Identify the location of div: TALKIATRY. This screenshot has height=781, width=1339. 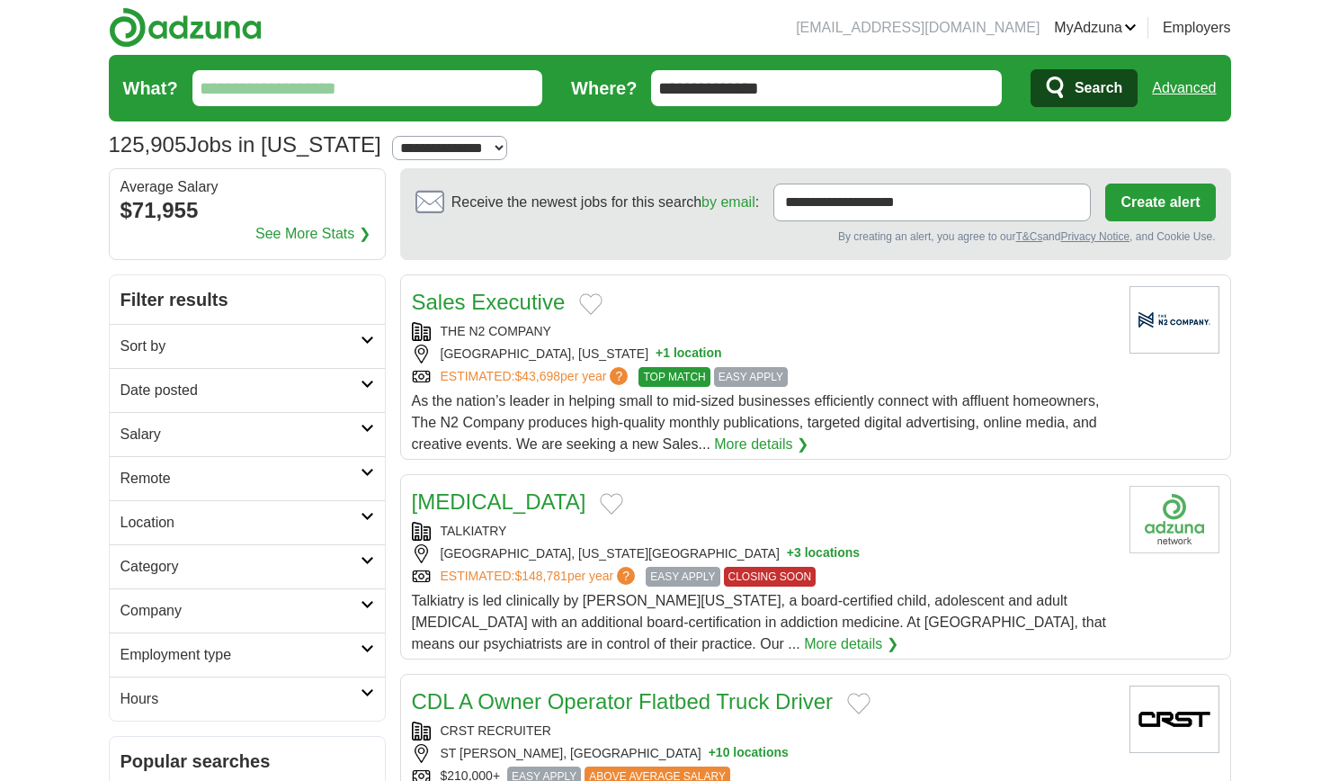
(763, 531).